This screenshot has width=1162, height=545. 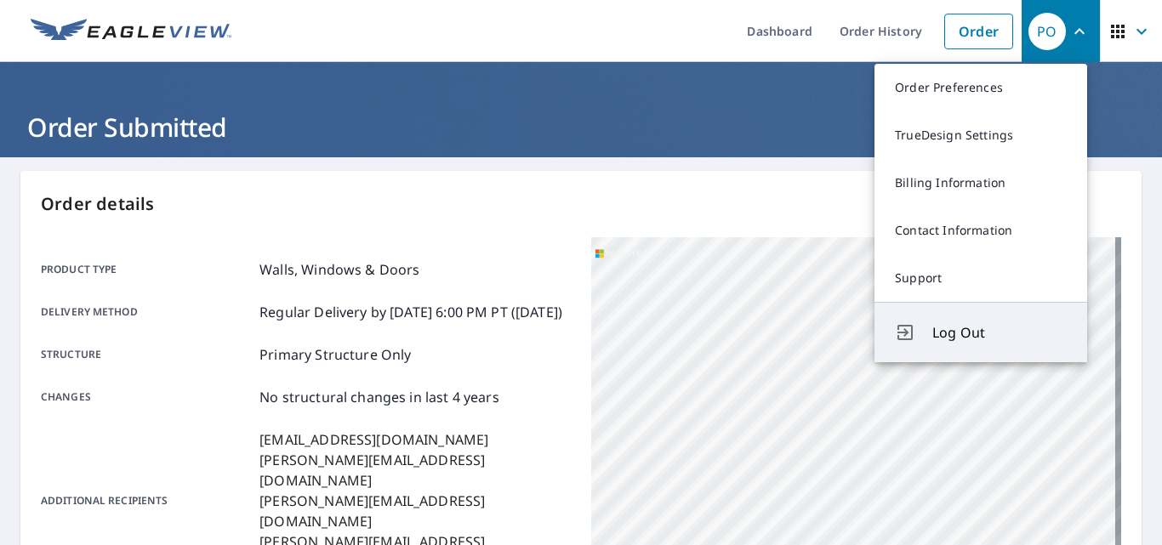 What do you see at coordinates (981, 332) in the screenshot?
I see `button: Log Out` at bounding box center [981, 332].